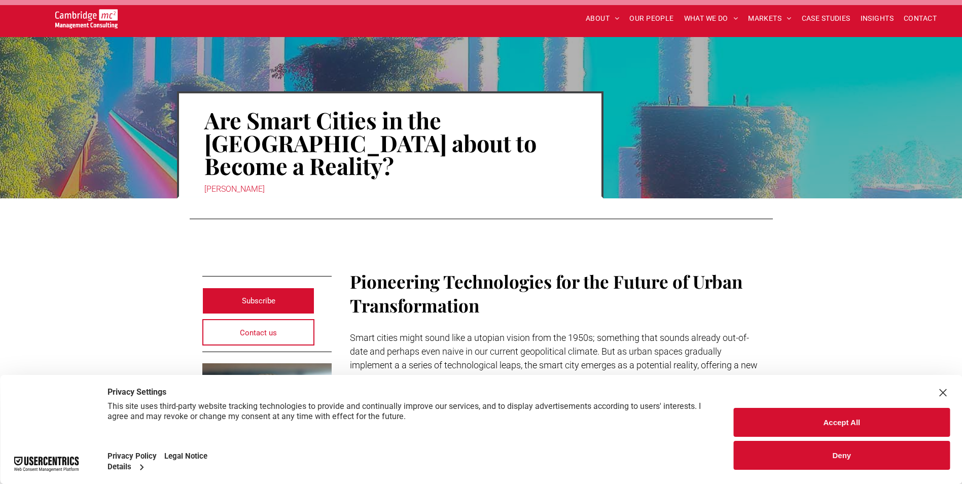  Describe the element at coordinates (920, 18) in the screenshot. I see `a: CONTACT` at that location.